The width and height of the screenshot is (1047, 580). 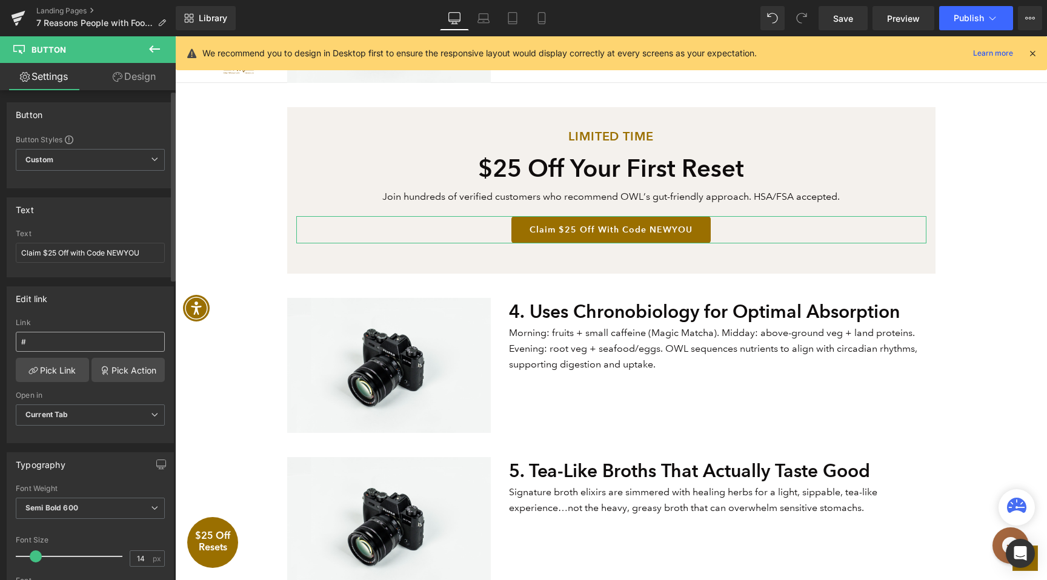 I want to click on span: px, so click(x=157, y=558).